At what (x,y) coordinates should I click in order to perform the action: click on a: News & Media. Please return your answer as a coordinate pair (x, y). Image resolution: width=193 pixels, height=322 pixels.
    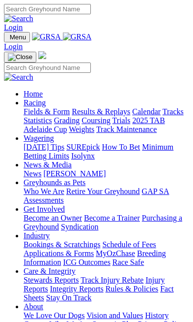
    Looking at the image, I should click on (48, 164).